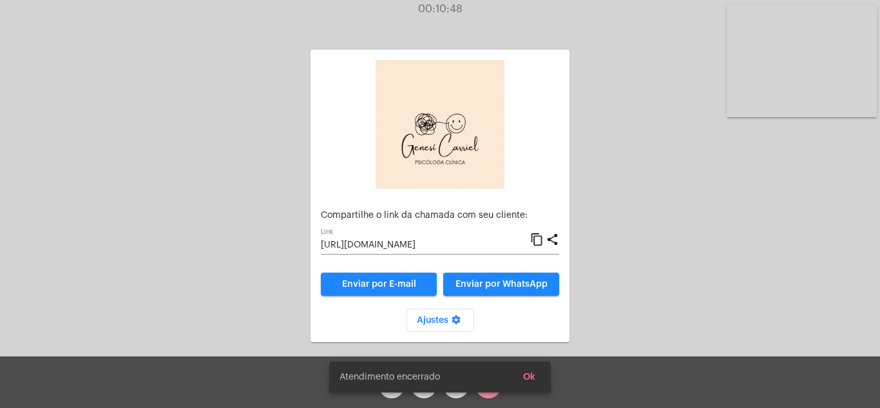  Describe the element at coordinates (440, 320) in the screenshot. I see `span: Ajustes` at that location.